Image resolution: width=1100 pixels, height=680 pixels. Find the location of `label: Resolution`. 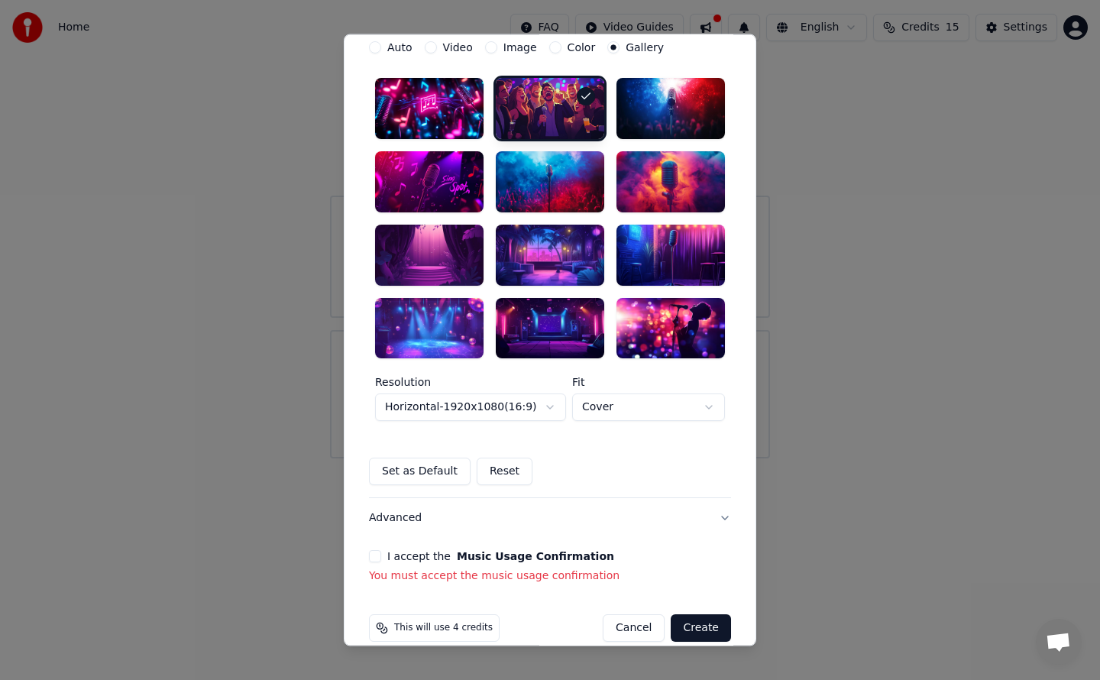

label: Resolution is located at coordinates (471, 383).